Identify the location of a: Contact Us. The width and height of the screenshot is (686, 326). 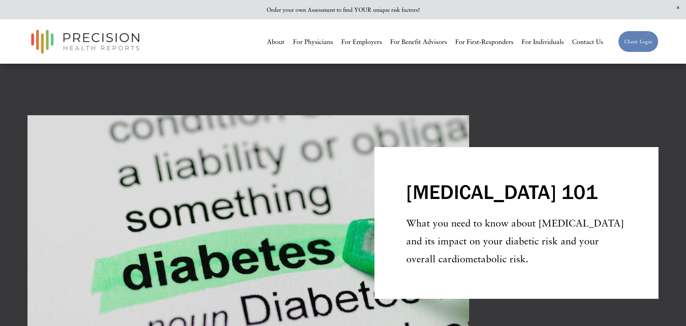
(588, 41).